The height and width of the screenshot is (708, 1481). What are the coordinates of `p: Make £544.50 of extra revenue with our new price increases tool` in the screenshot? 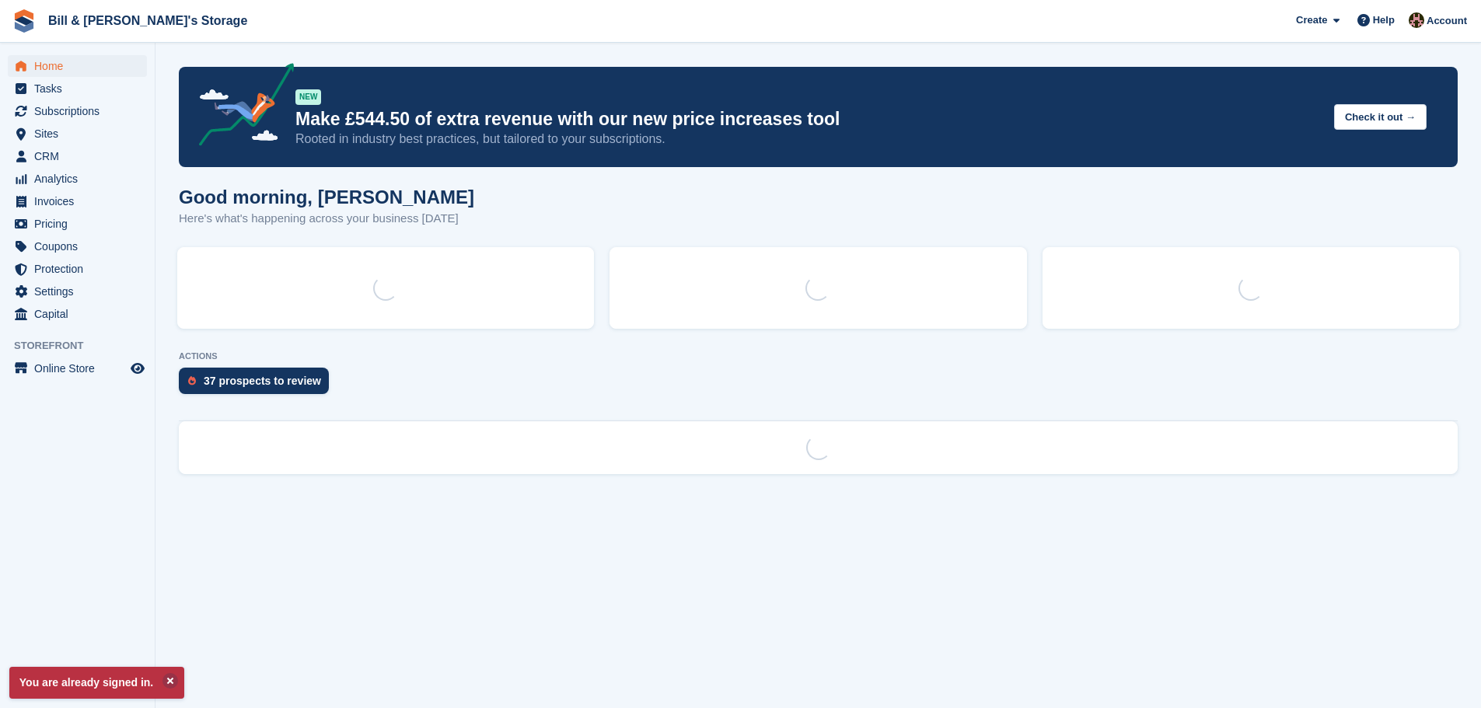 It's located at (809, 119).